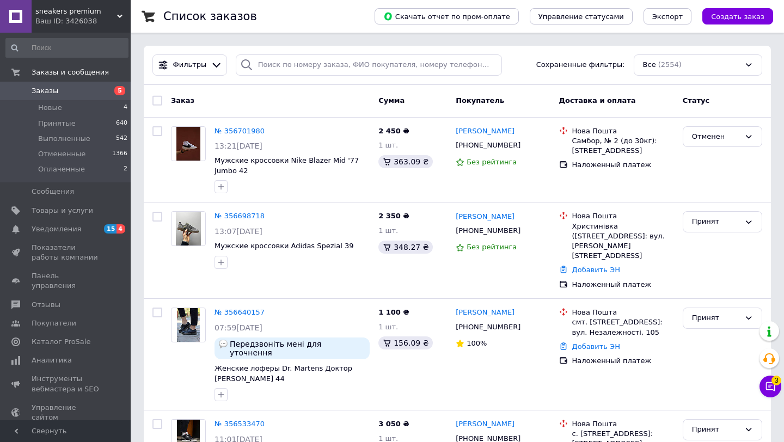 This screenshot has height=442, width=784. Describe the element at coordinates (394, 216) in the screenshot. I see `span: 2 350 ₴` at that location.